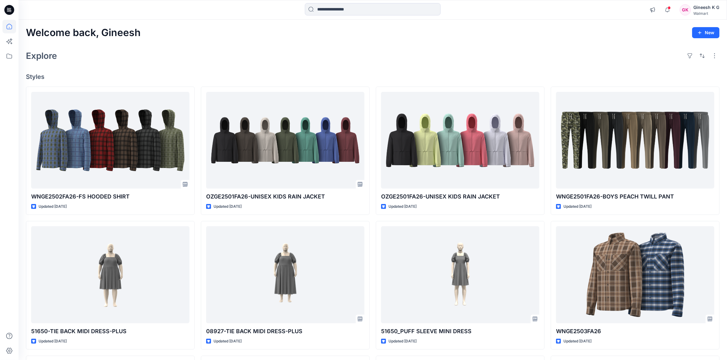 The image size is (727, 360). I want to click on div: Walmart, so click(706, 13).